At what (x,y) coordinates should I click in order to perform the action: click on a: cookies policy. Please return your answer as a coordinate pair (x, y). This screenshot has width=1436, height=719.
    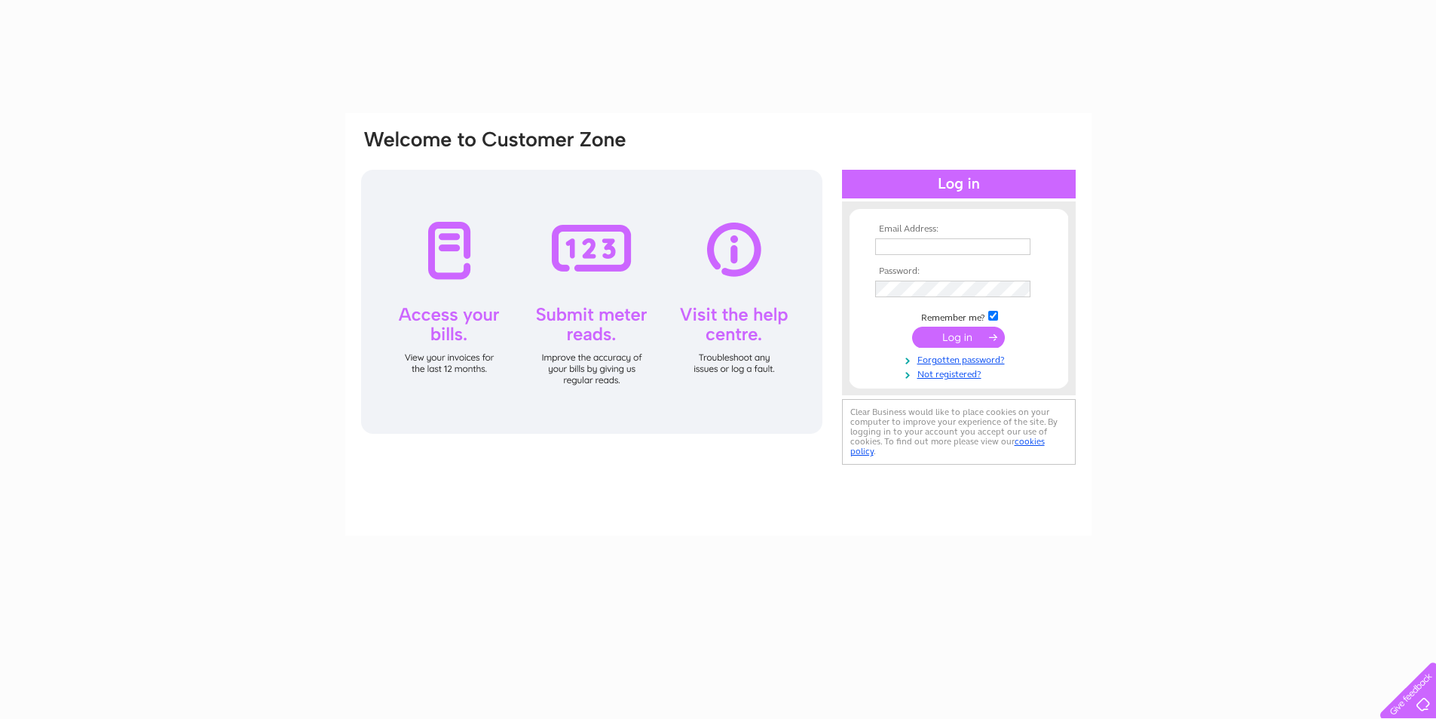
    Looking at the image, I should click on (948, 446).